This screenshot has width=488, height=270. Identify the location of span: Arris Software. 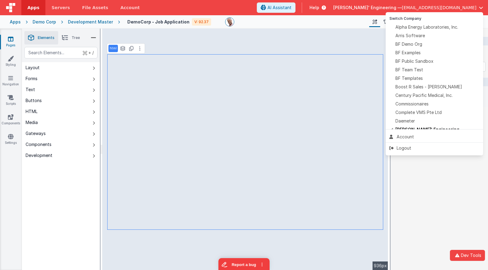
(410, 36).